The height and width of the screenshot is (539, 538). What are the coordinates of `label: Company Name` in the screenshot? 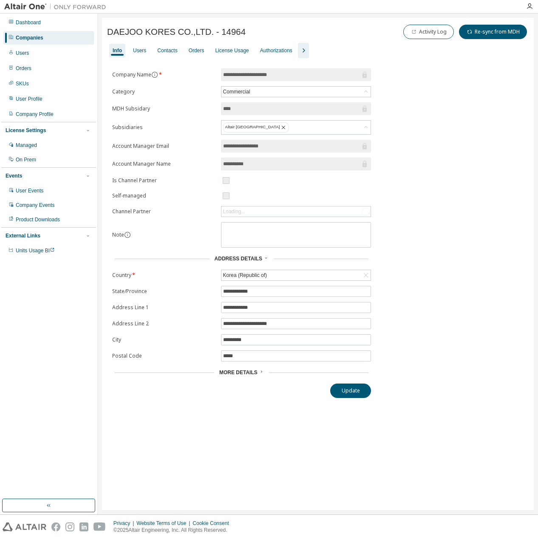 It's located at (164, 75).